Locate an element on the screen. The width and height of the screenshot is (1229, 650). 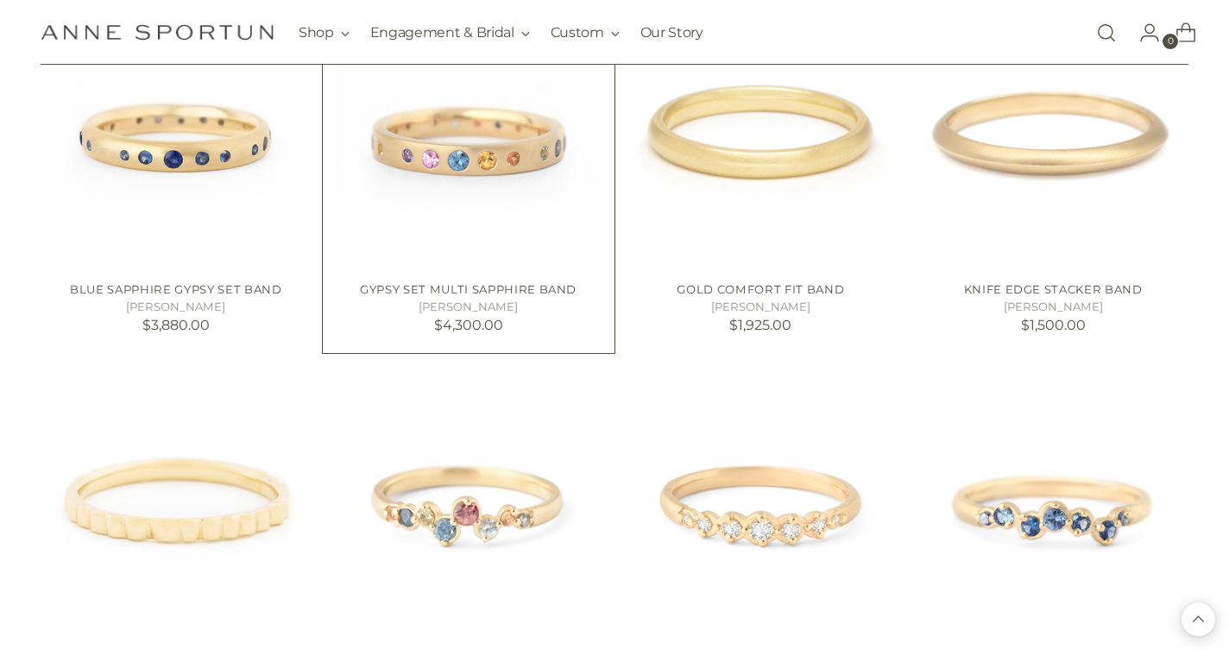
a: Knife Edge Stacker Band is located at coordinates (1053, 289).